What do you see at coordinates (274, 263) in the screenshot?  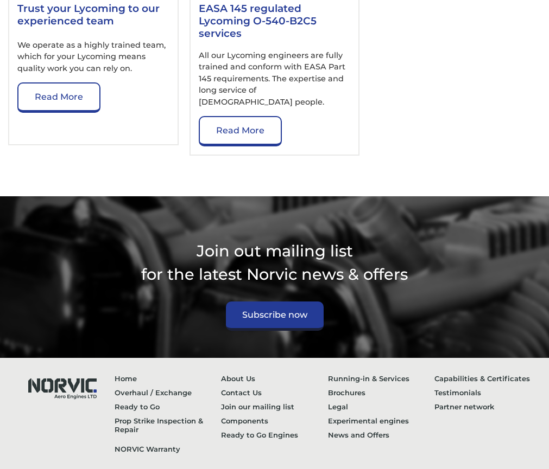 I see `p: Join out mailing list for the latest Norvic news & offers` at bounding box center [274, 263].